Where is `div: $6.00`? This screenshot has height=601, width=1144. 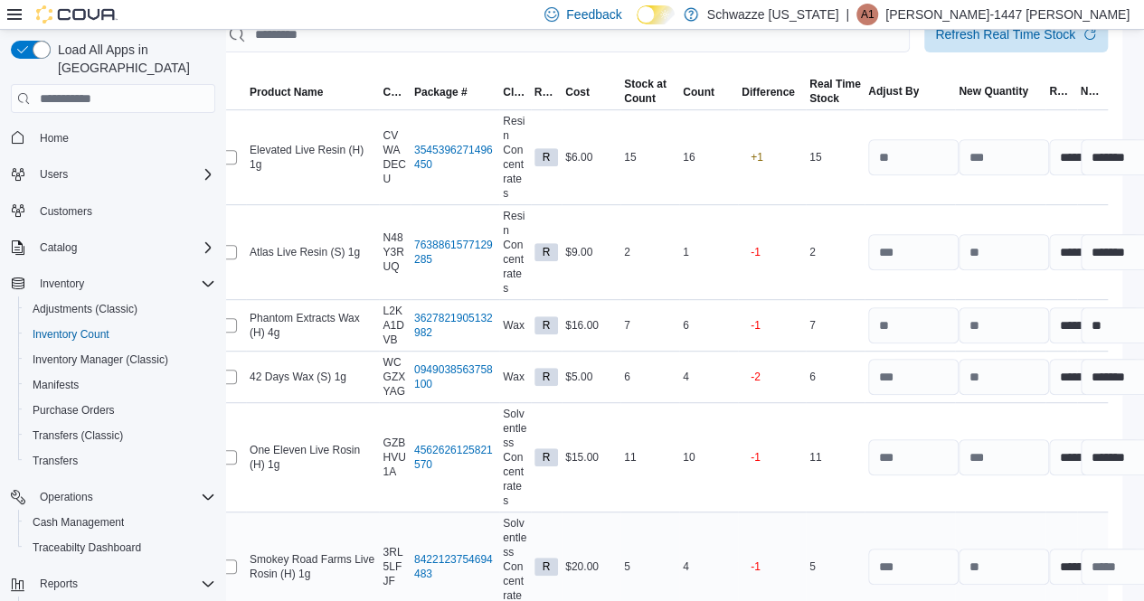 div: $6.00 is located at coordinates (591, 157).